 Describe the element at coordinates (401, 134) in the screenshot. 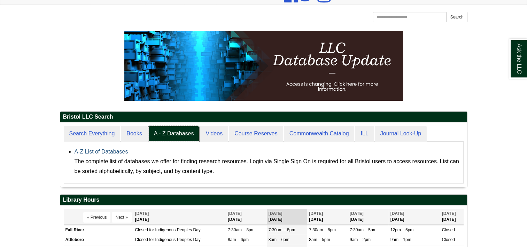

I see `a: Journal Look-Up` at that location.